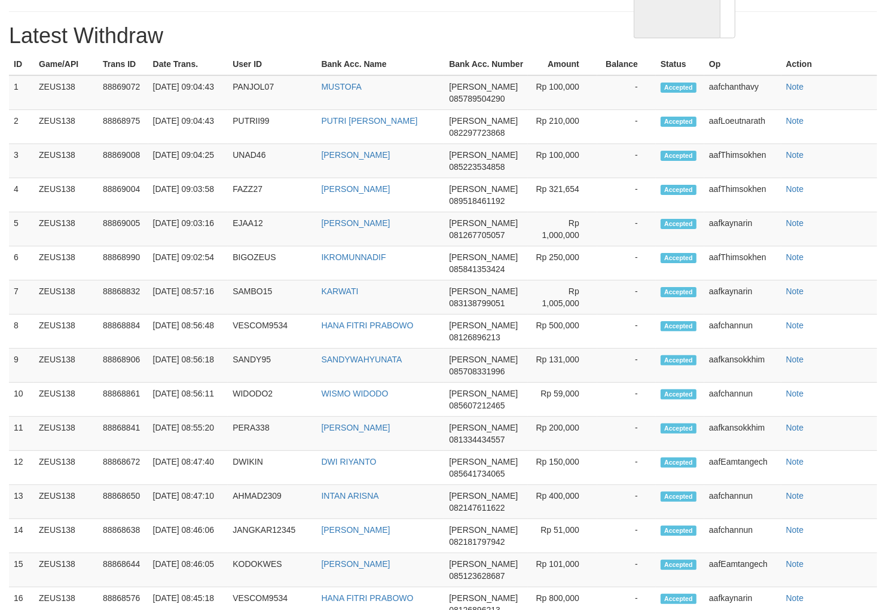 The image size is (886, 610). I want to click on td: 11, so click(22, 434).